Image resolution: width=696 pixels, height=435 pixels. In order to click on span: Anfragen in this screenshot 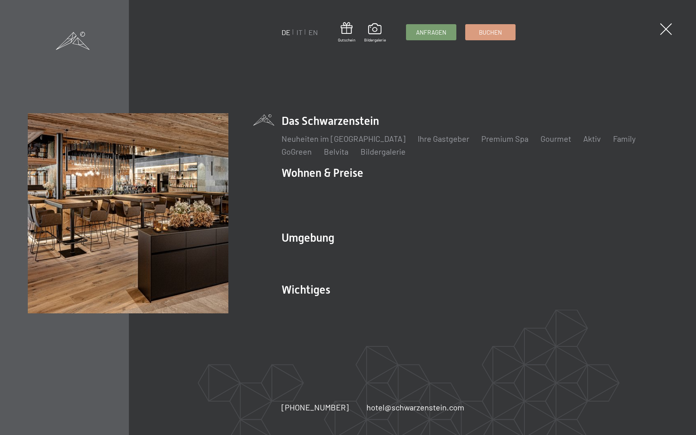, I will do `click(431, 32)`.